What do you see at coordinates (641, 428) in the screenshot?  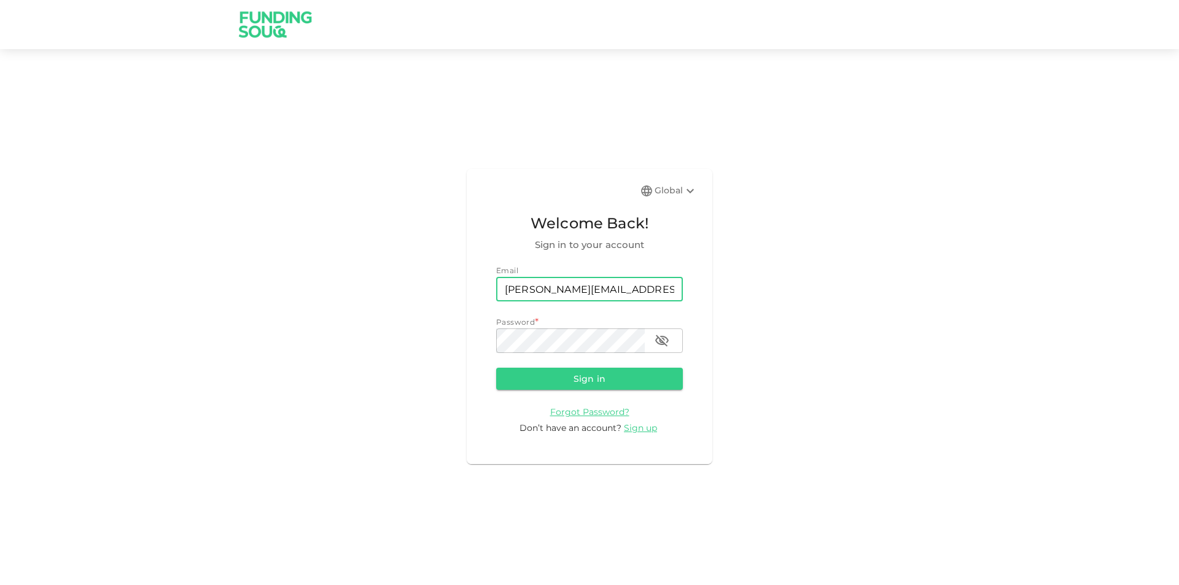 I see `span: Sign up` at bounding box center [641, 428].